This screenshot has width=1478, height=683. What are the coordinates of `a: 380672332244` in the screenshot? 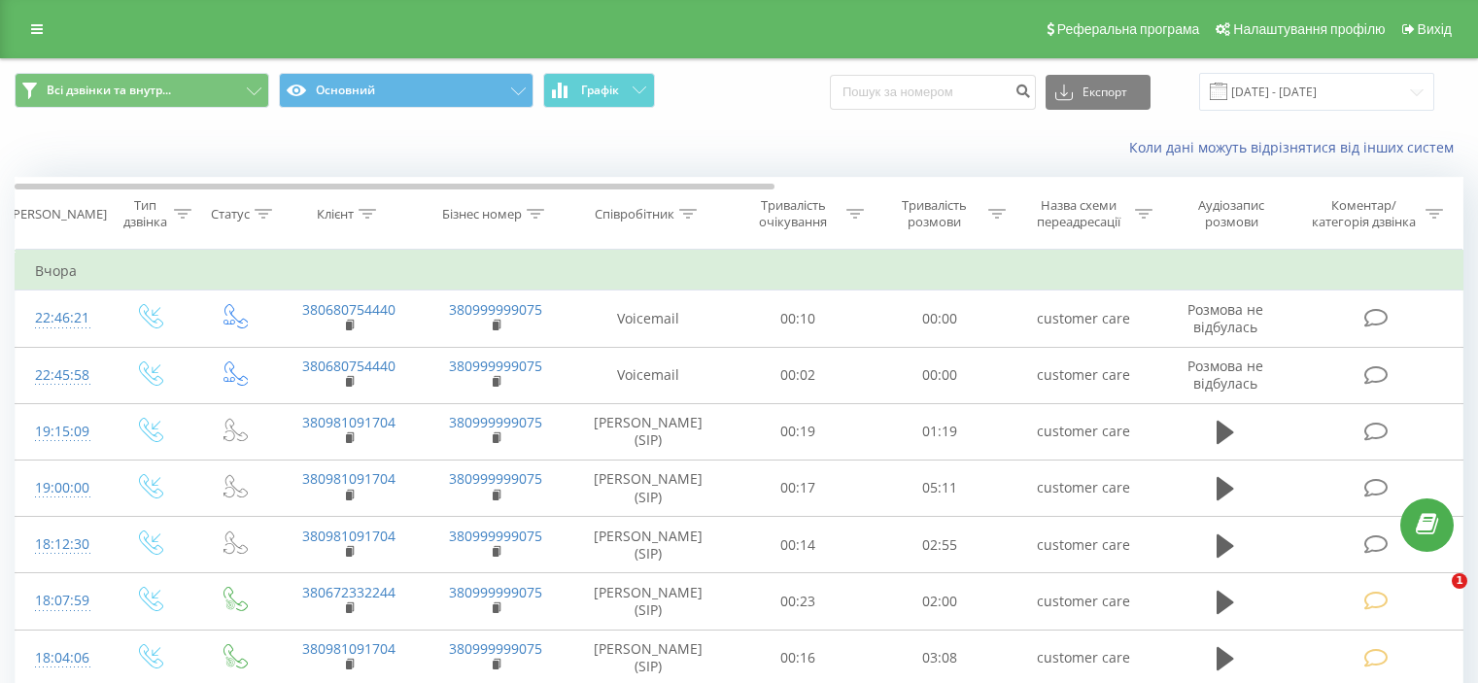 It's located at (349, 592).